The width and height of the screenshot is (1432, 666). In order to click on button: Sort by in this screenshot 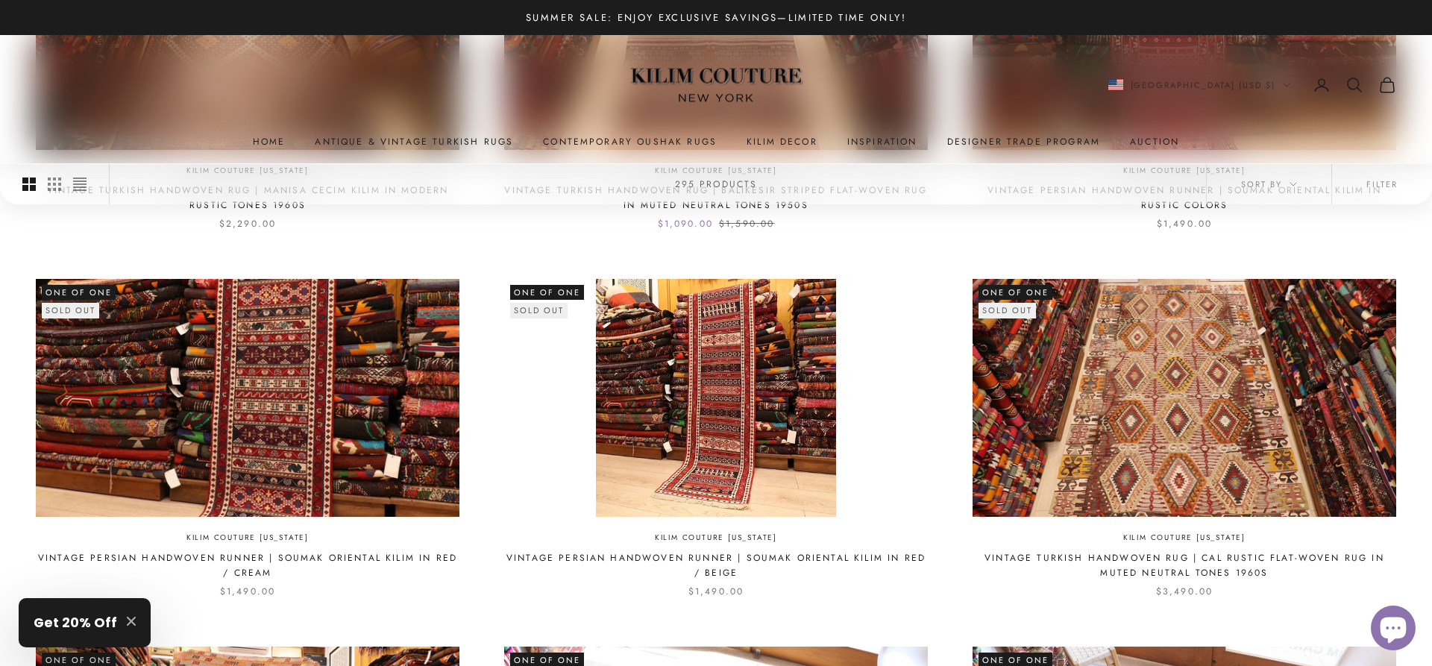, I will do `click(1269, 184)`.